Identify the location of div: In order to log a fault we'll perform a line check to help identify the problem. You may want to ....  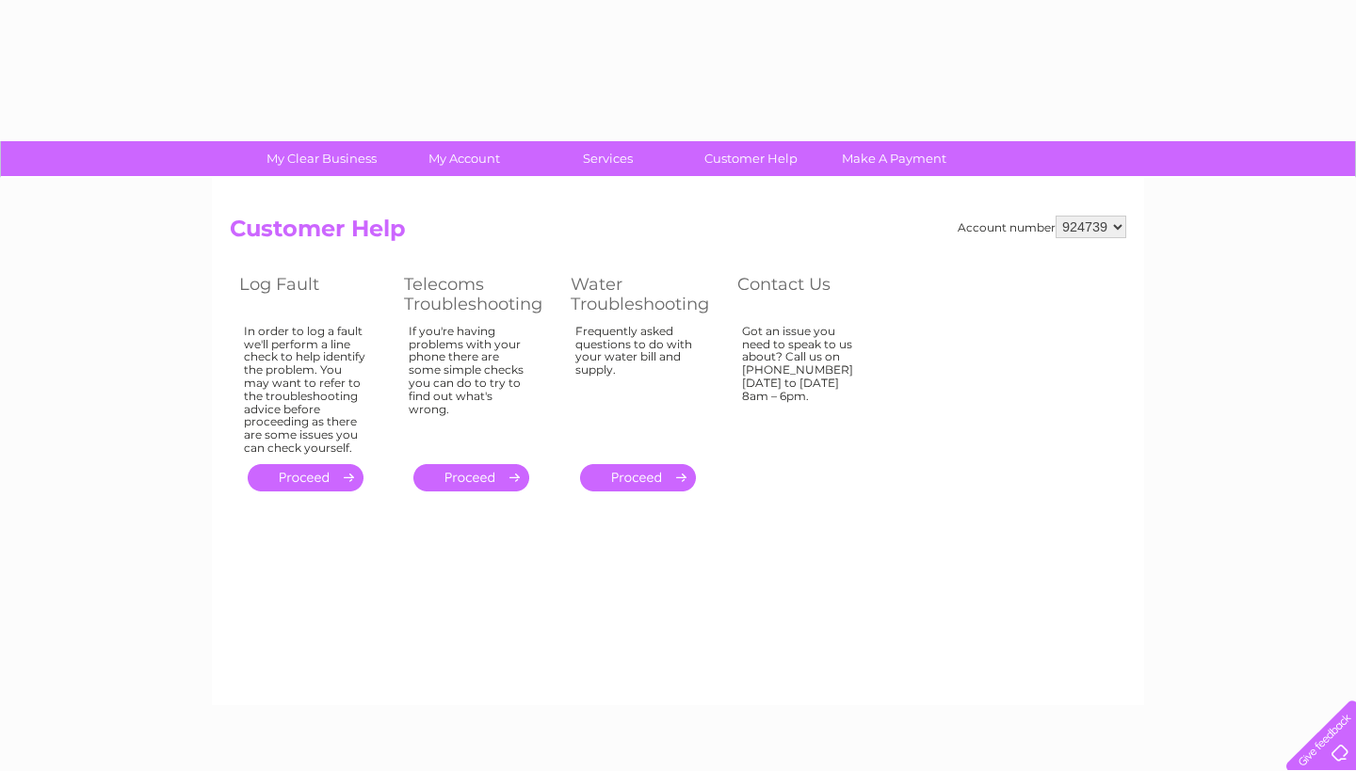
(305, 390).